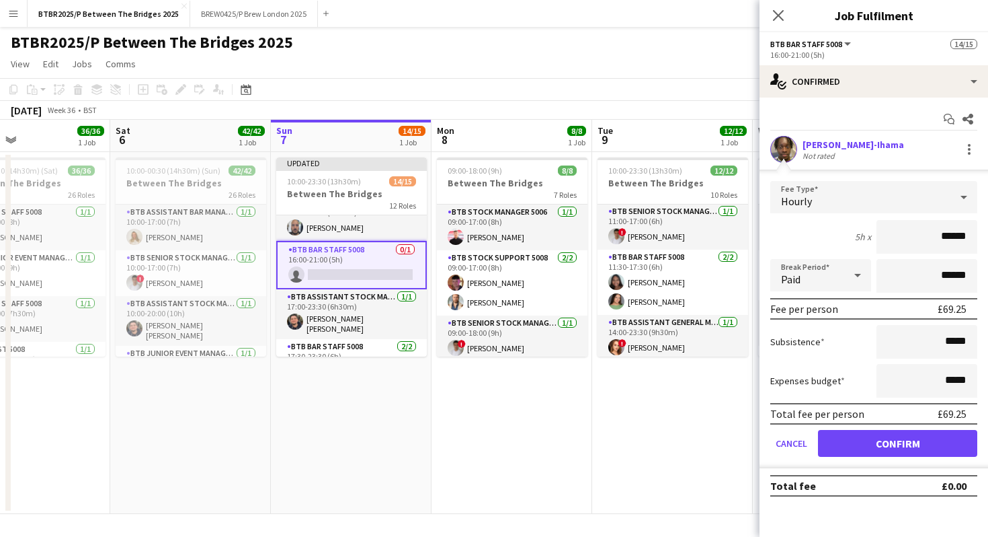 The height and width of the screenshot is (537, 988). What do you see at coordinates (109, 13) in the screenshot?
I see `button: BTBR2025/P Between The Bridges 2025` at bounding box center [109, 13].